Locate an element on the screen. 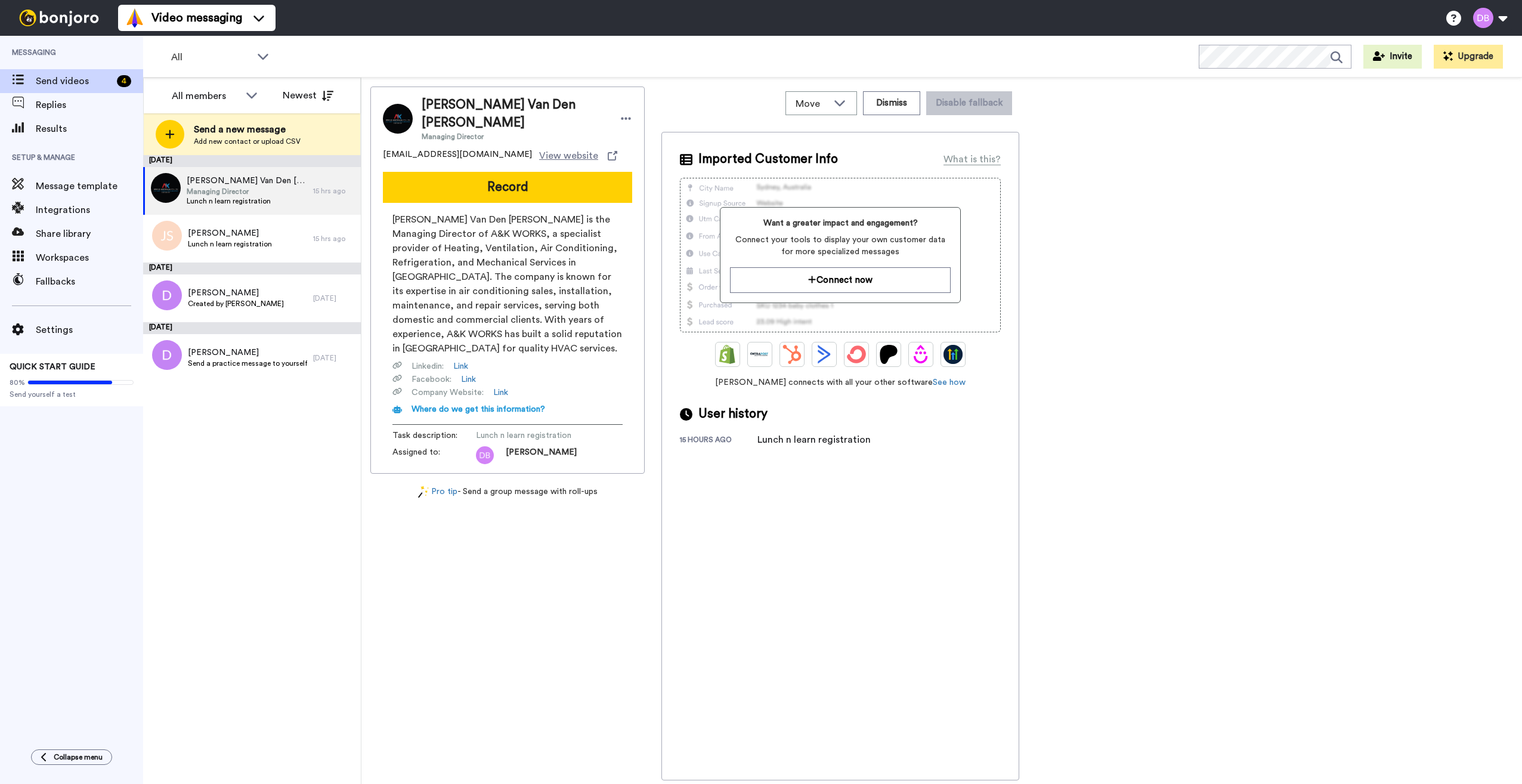 The width and height of the screenshot is (1522, 784). span: Connect your tools to display your own customer data for more specialized messages is located at coordinates (840, 245).